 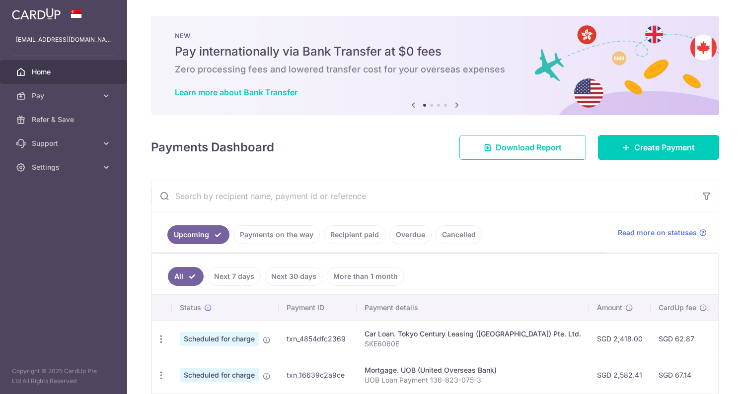 What do you see at coordinates (190, 308) in the screenshot?
I see `span: Status` at bounding box center [190, 308].